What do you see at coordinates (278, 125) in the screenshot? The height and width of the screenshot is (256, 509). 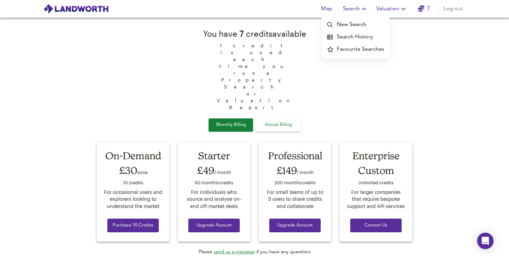 I see `button: Annual Billing` at bounding box center [278, 125].